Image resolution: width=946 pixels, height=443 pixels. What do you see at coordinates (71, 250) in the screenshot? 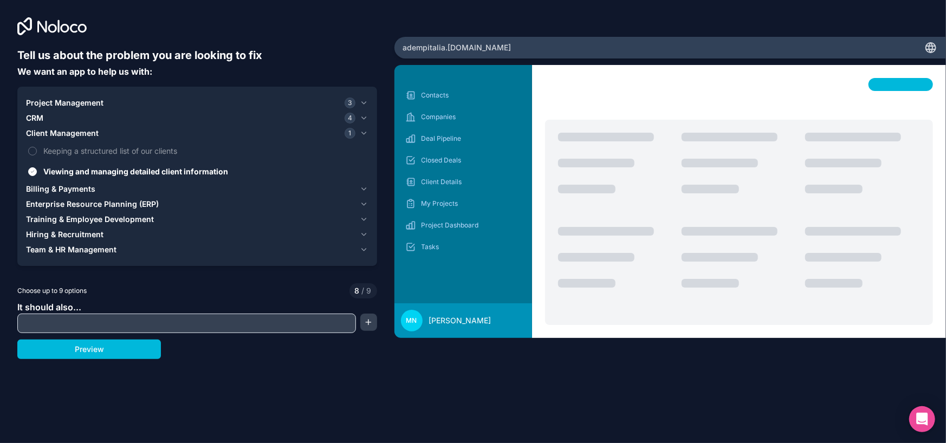
I see `span: Team & HR Management` at bounding box center [71, 250].